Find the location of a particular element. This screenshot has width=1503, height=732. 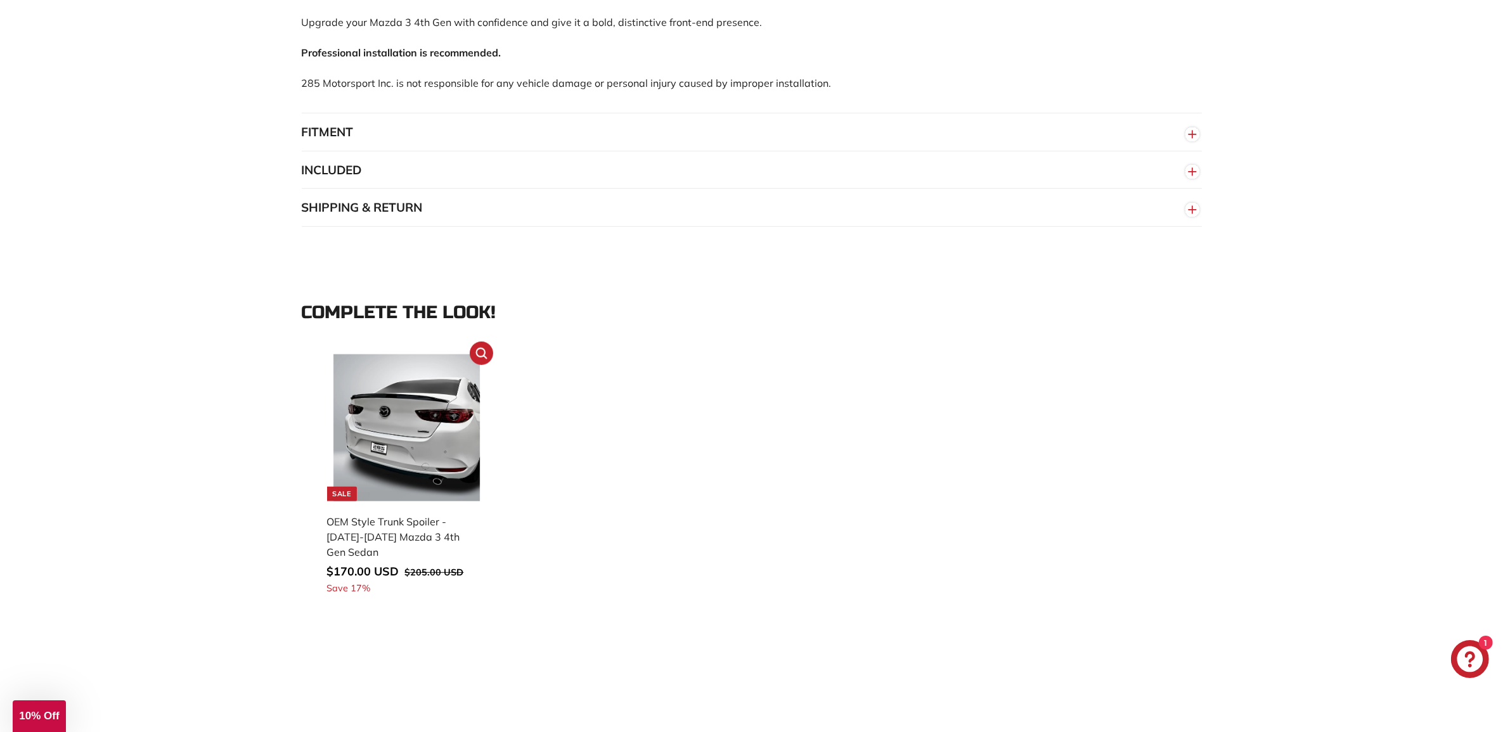

button: FITMENT is located at coordinates (752, 133).